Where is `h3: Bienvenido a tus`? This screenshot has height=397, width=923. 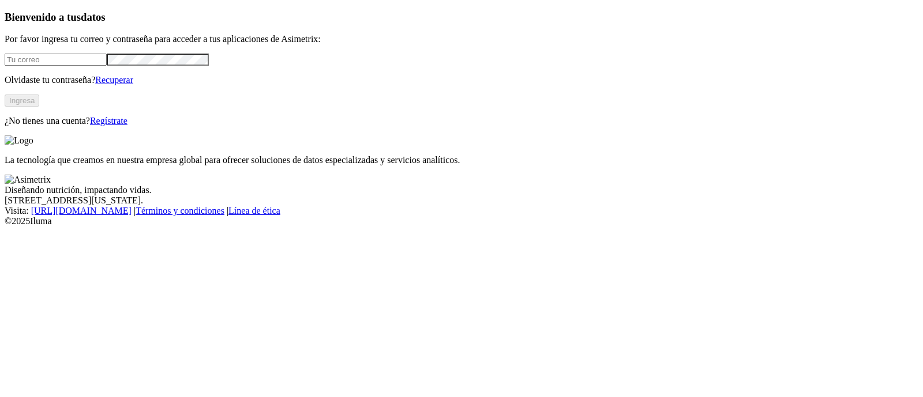 h3: Bienvenido a tus is located at coordinates (461, 17).